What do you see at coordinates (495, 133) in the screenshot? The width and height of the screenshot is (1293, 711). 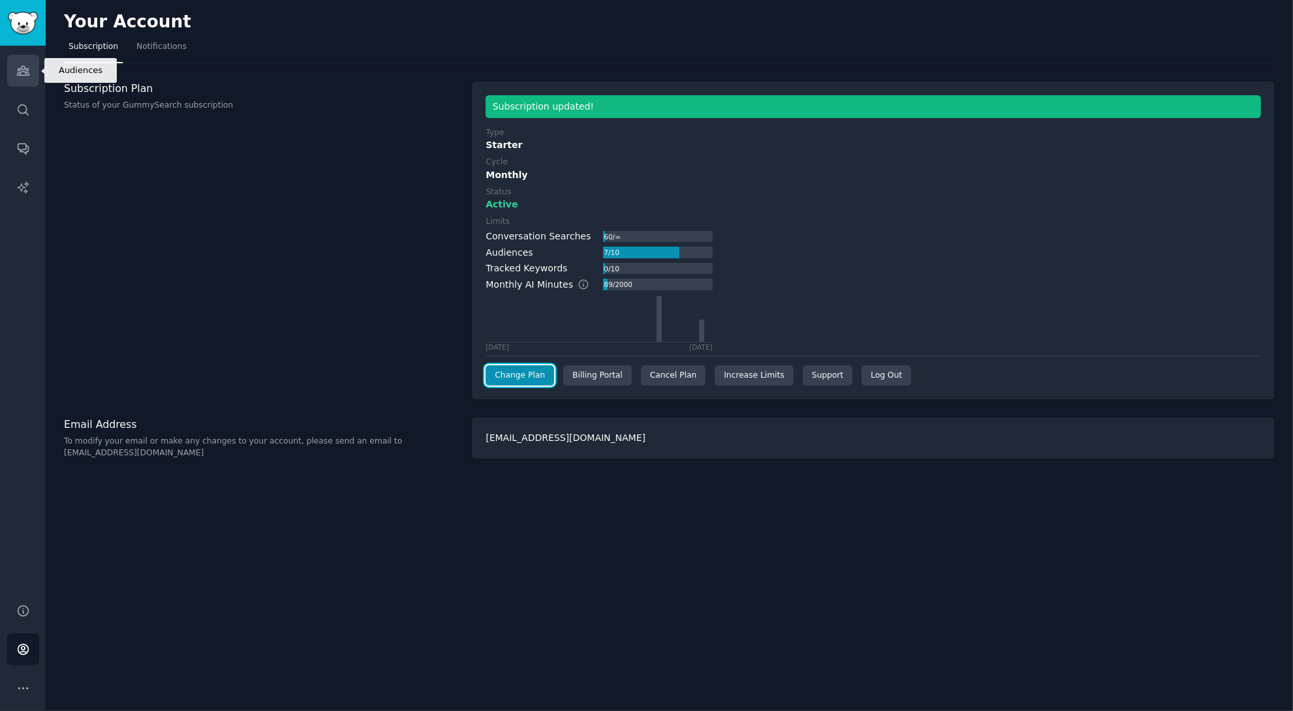 I see `div: Type` at bounding box center [495, 133].